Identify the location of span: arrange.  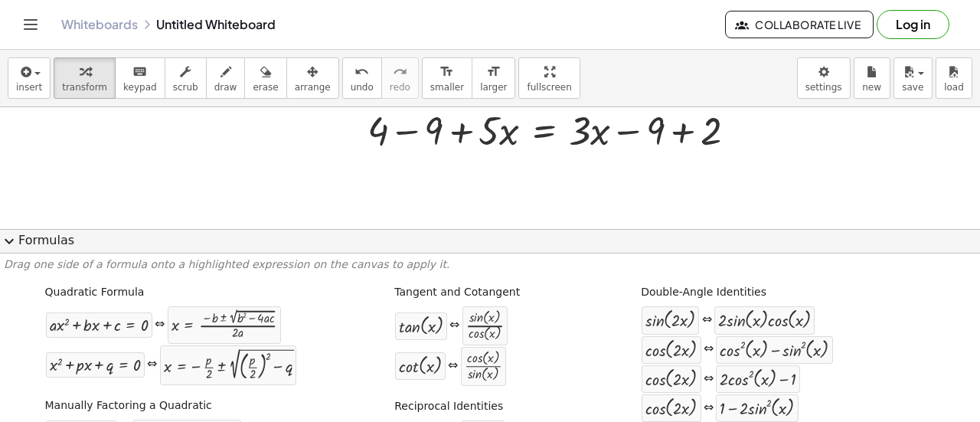
(312, 87).